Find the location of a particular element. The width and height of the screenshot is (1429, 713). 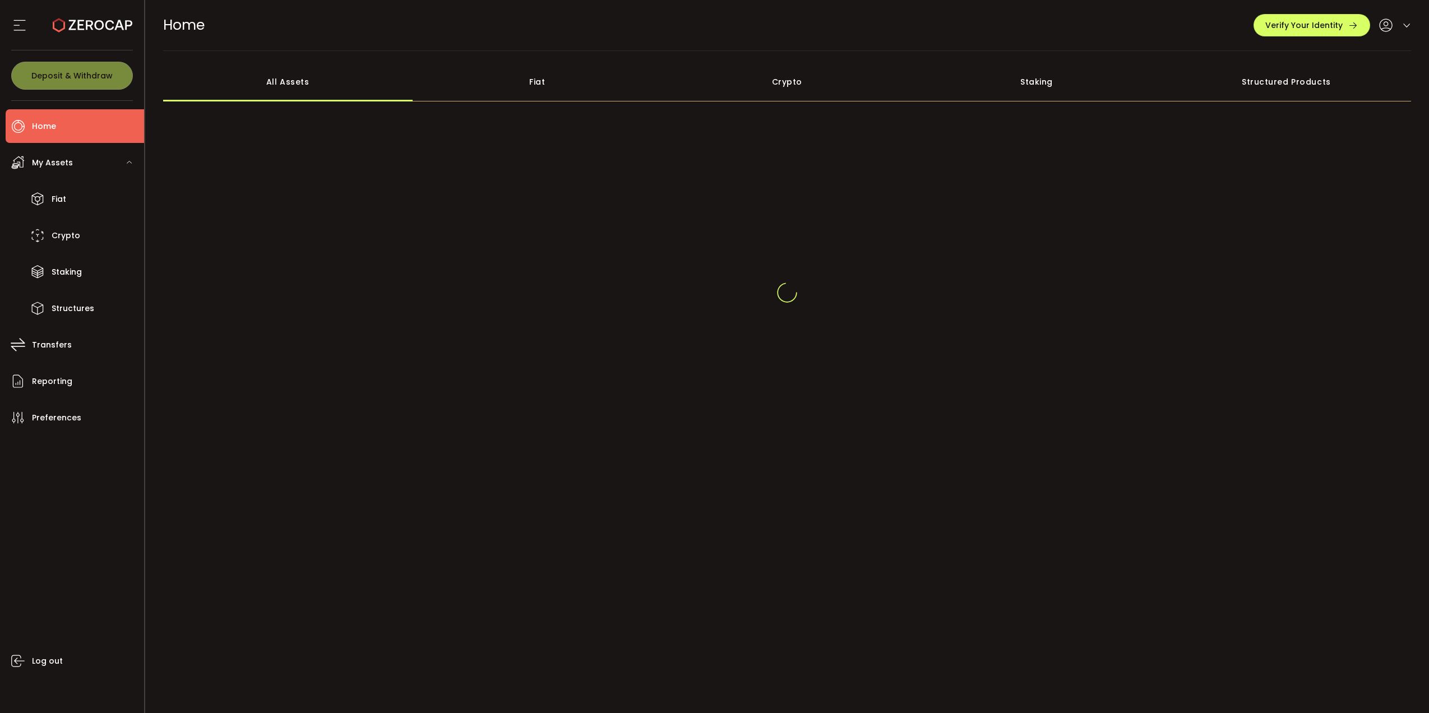

span: Deposit & Withdraw is located at coordinates (72, 76).